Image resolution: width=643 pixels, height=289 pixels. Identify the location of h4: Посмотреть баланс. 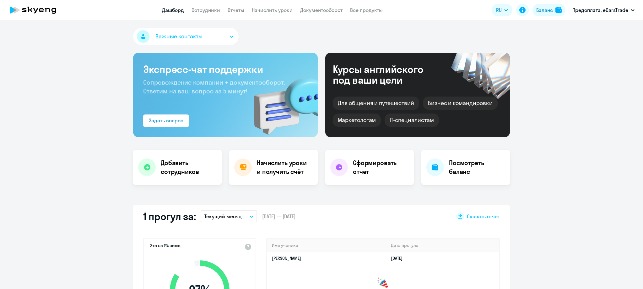
(477, 167).